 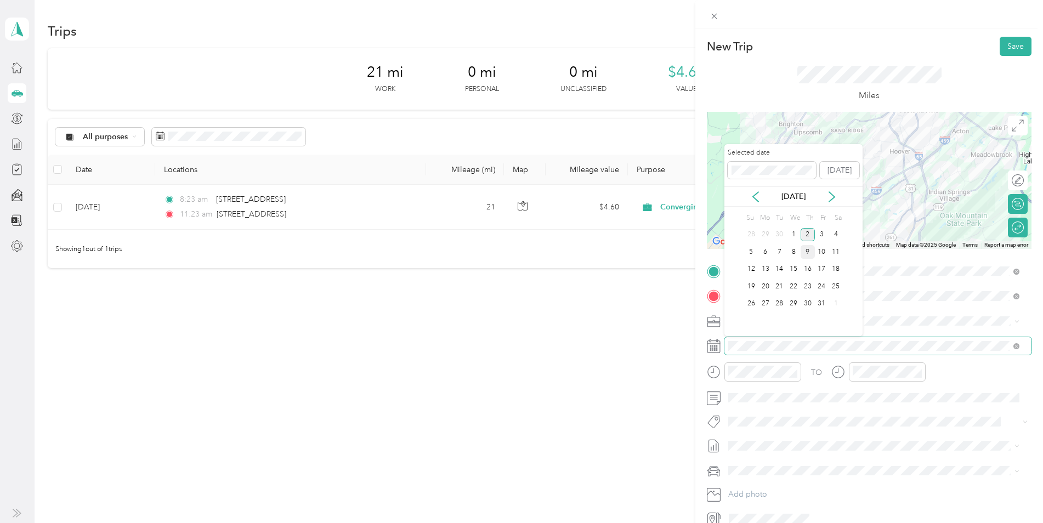 I want to click on div: 9, so click(x=808, y=252).